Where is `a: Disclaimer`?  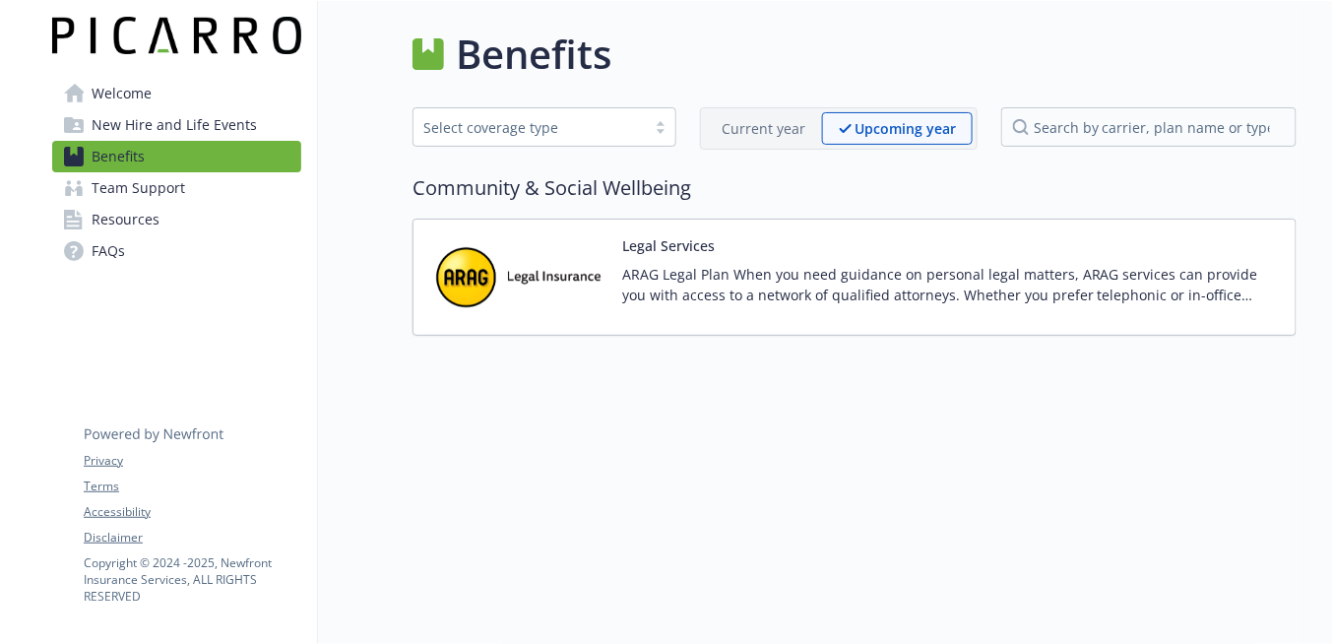 a: Disclaimer is located at coordinates (192, 538).